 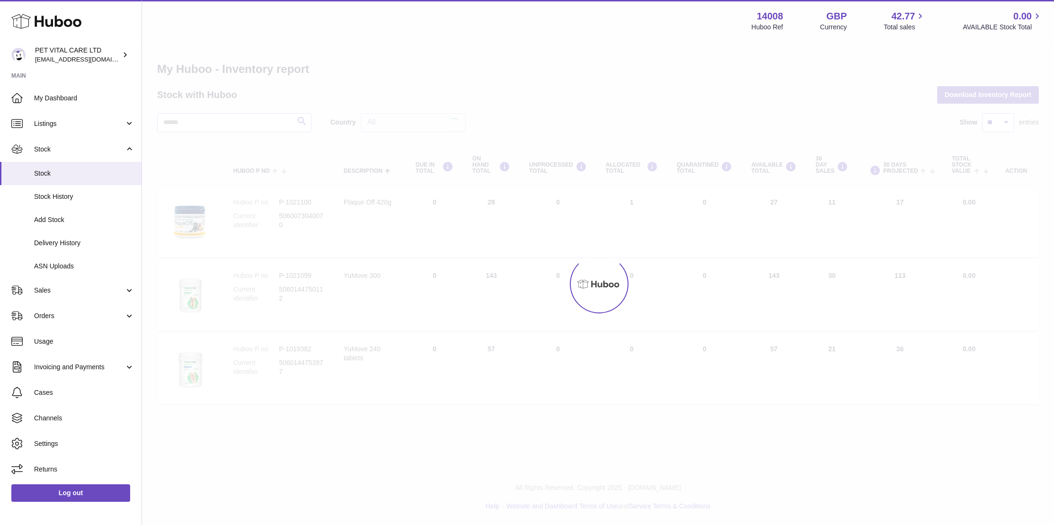 What do you see at coordinates (767, 27) in the screenshot?
I see `div: Huboo Ref` at bounding box center [767, 27].